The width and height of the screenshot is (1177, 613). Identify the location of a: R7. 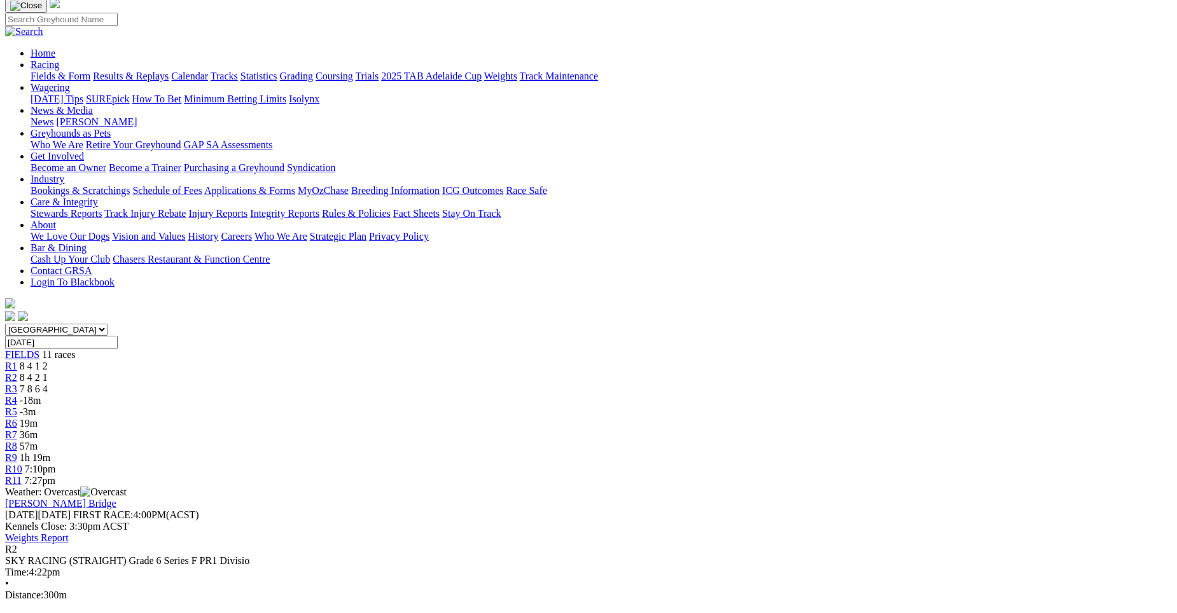
(11, 434).